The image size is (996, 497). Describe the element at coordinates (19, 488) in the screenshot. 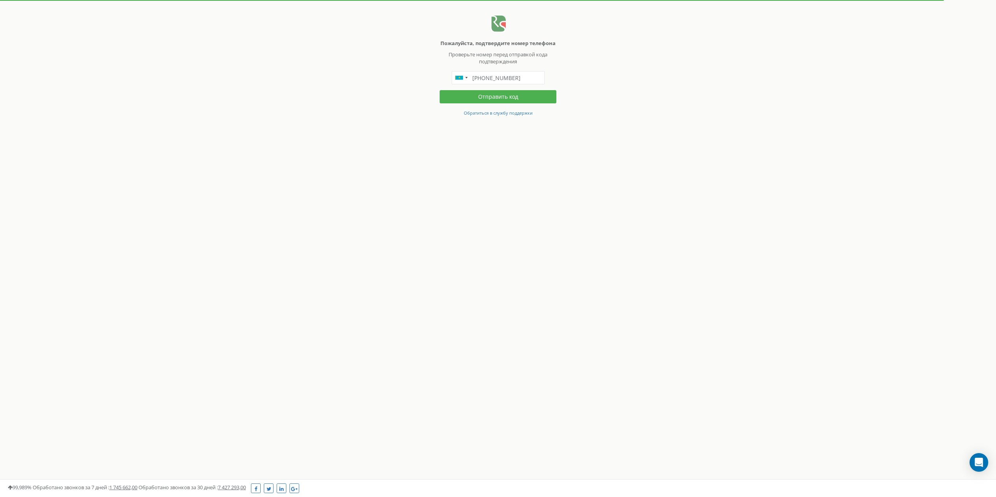

I see `span: 99,989%` at that location.